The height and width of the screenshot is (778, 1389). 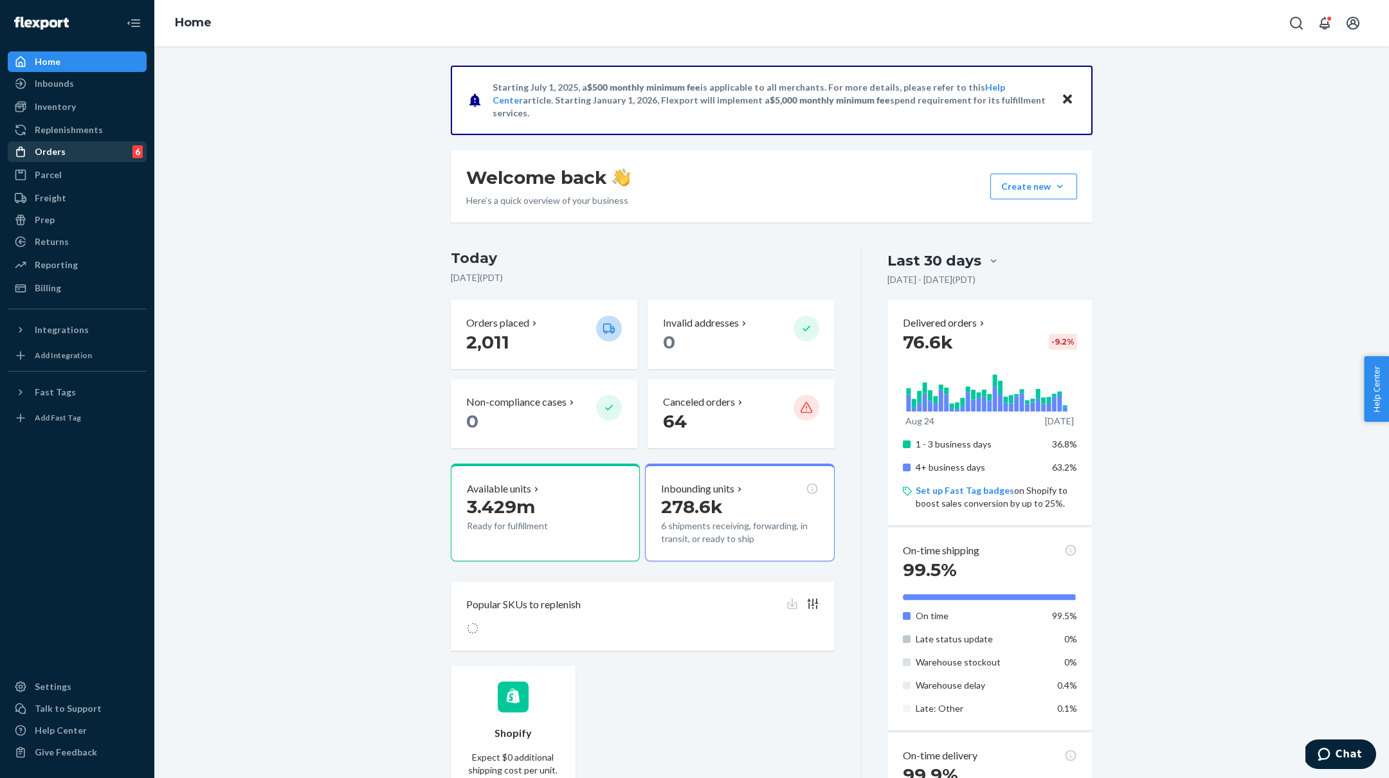 I want to click on button: Delivered orders, so click(x=945, y=323).